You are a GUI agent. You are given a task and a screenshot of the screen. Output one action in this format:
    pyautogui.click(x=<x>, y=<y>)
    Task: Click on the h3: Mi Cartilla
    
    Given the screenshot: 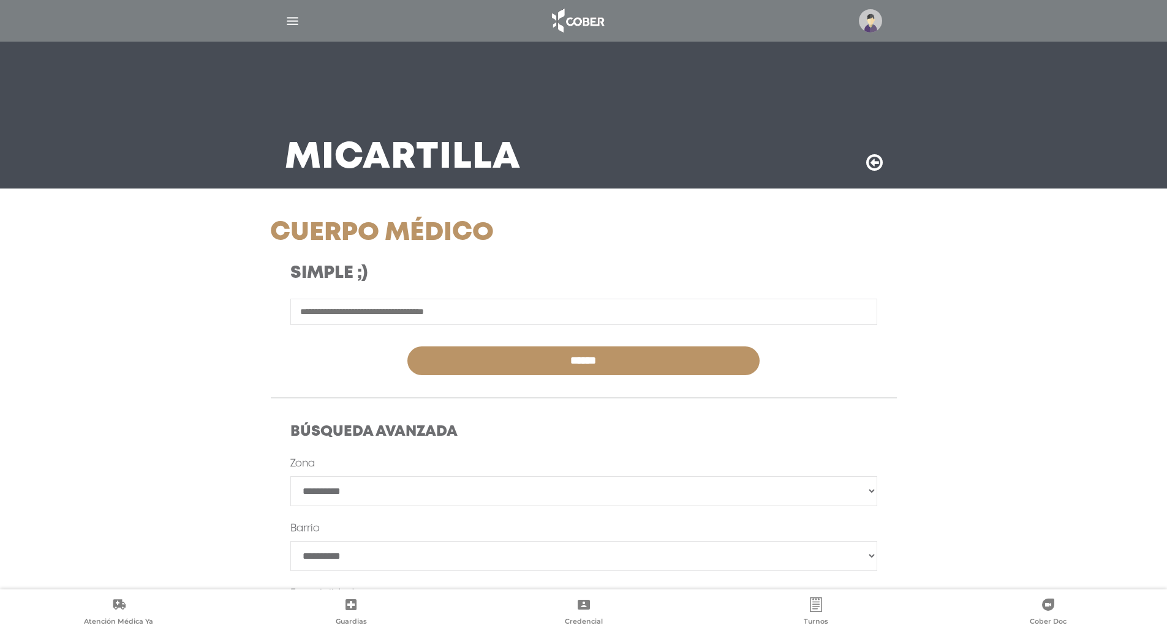 What is the action you would take?
    pyautogui.click(x=402, y=158)
    